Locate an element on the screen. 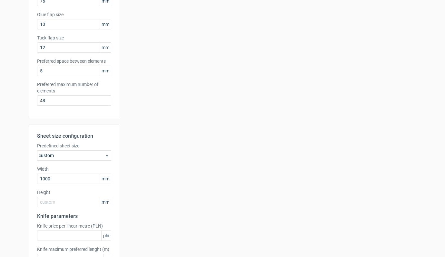 The width and height of the screenshot is (445, 257). label: Knife maximum preferred lenght (m) is located at coordinates (74, 249).